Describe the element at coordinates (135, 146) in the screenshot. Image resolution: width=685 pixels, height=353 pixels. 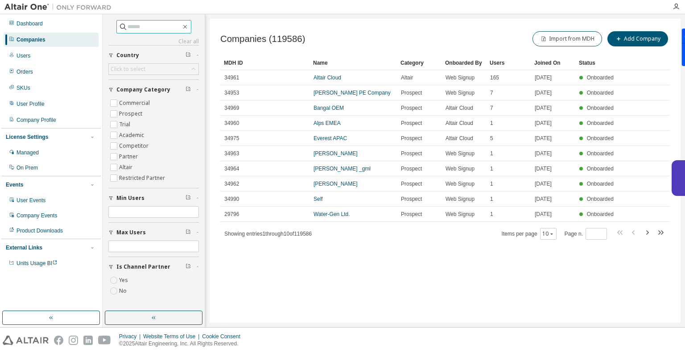
I see `label: Competitor` at that location.